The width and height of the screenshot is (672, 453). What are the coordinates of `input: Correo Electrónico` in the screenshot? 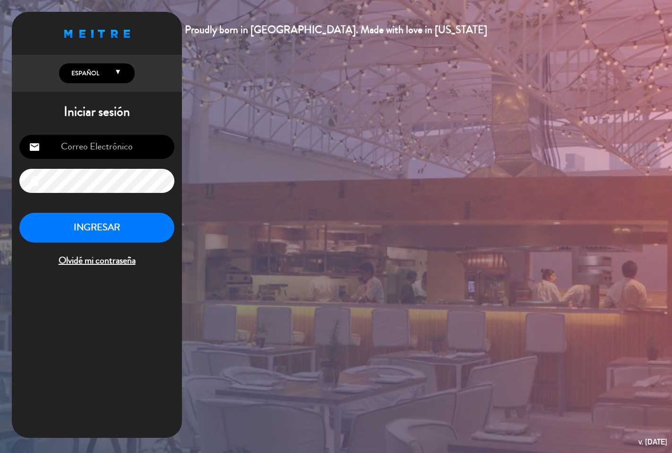 It's located at (97, 146).